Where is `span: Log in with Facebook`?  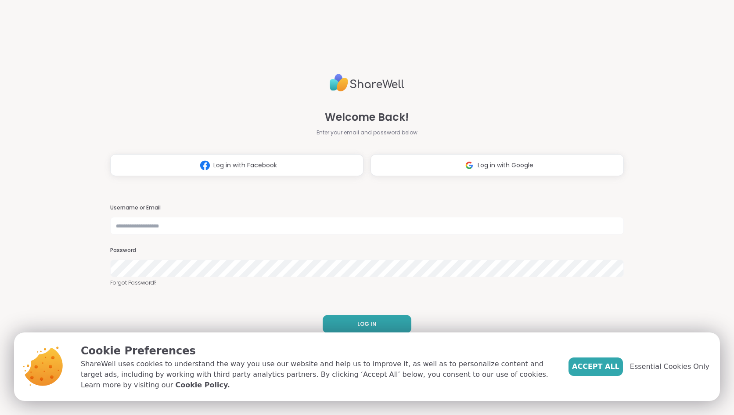
span: Log in with Facebook is located at coordinates (245, 165).